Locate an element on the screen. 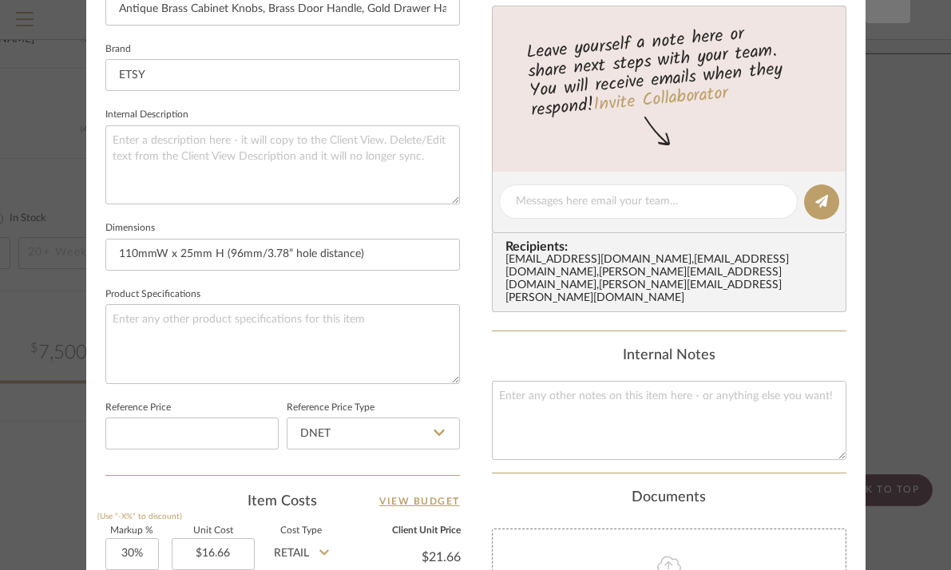  input: Enter the dimensions of this item is located at coordinates (283, 255).